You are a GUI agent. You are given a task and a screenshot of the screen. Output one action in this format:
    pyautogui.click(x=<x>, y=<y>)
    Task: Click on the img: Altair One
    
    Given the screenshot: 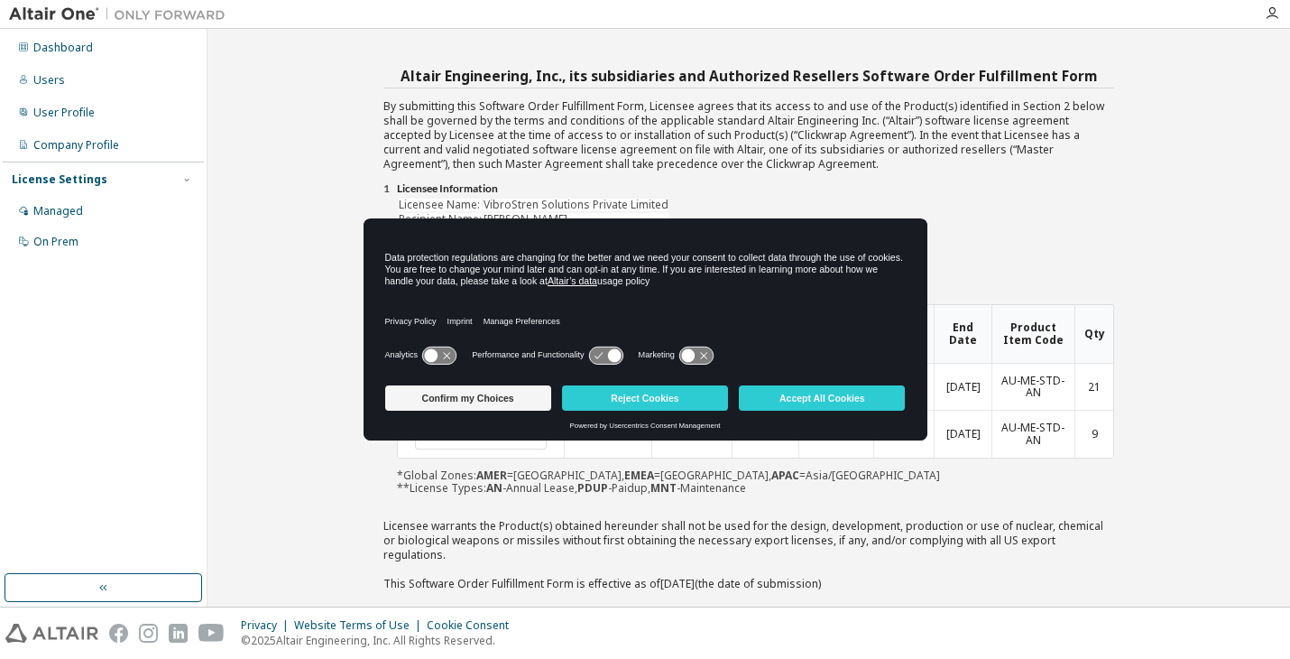 What is the action you would take?
    pyautogui.click(x=122, y=14)
    